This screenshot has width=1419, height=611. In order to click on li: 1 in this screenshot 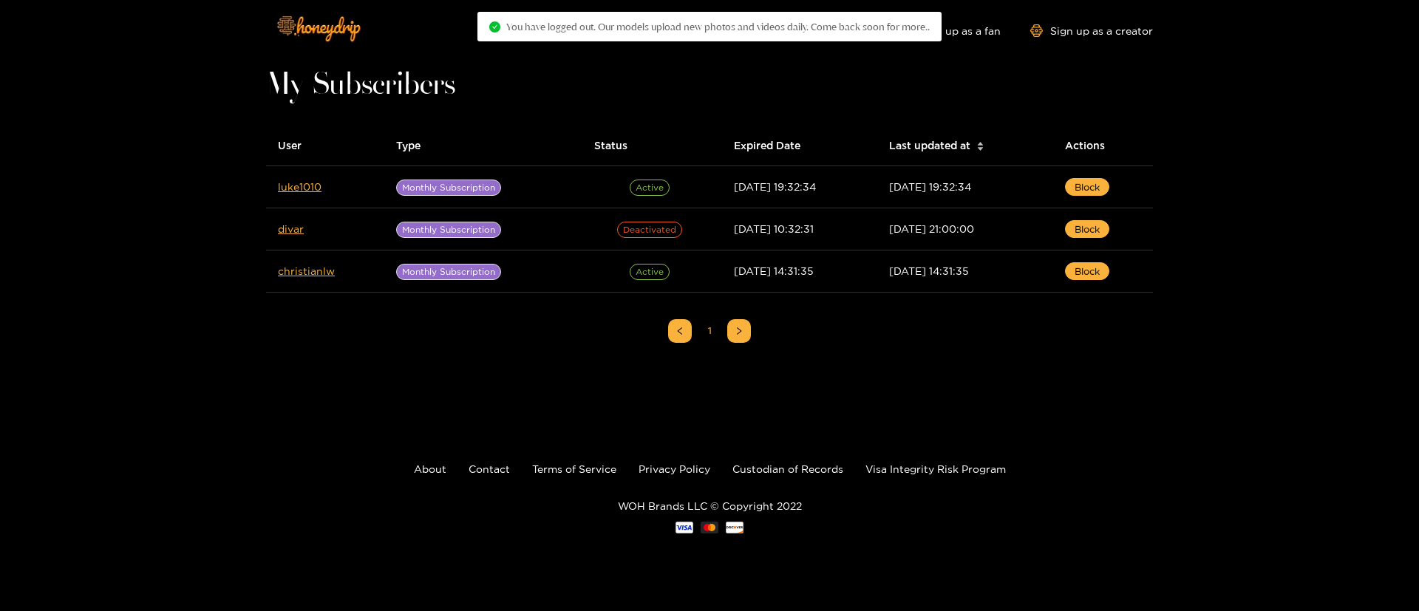, I will do `click(710, 331)`.